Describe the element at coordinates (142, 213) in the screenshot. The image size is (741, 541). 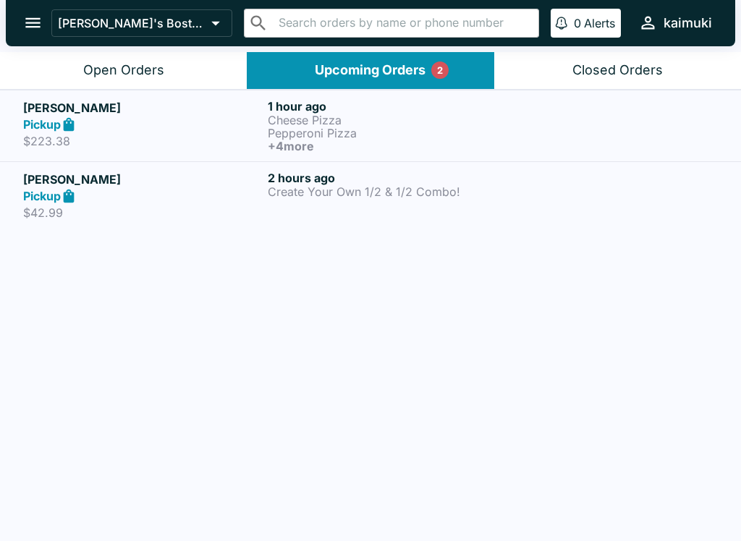
I see `p: $42.99` at that location.